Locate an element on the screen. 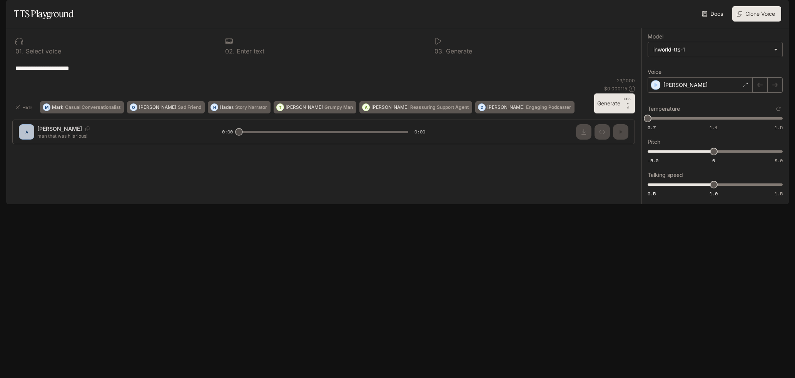 The width and height of the screenshot is (795, 378). p: Sad Friend is located at coordinates (189, 107).